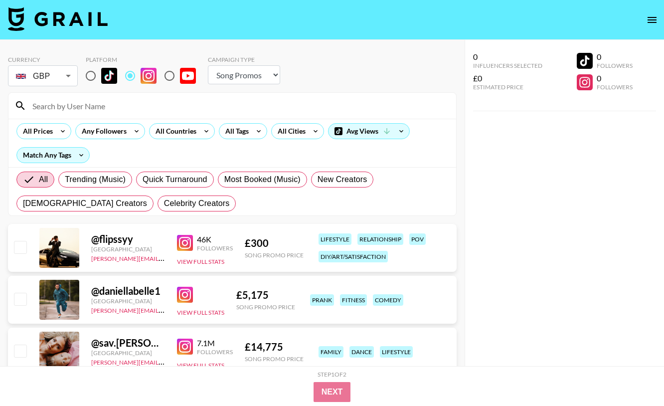 The image size is (664, 406). Describe the element at coordinates (244, 59) in the screenshot. I see `div: Campaign Type` at that location.